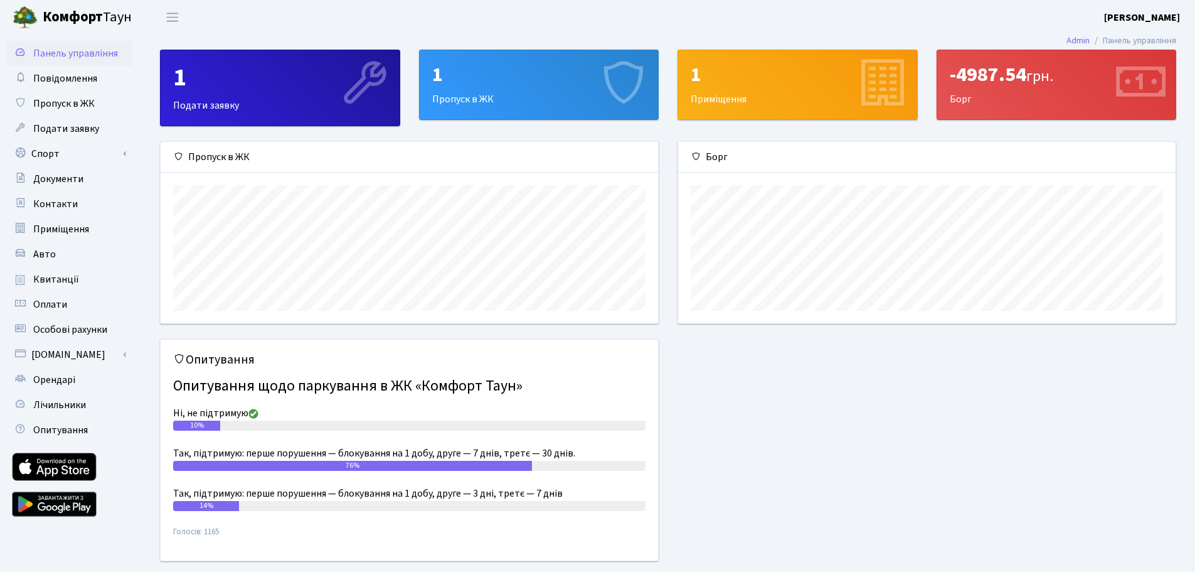 The width and height of the screenshot is (1195, 572). I want to click on a: Контакти, so click(69, 204).